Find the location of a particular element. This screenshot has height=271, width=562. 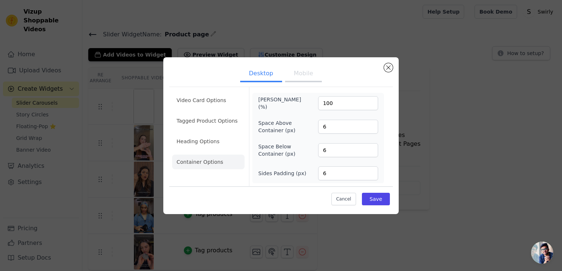

button: Mobile is located at coordinates (303, 74).